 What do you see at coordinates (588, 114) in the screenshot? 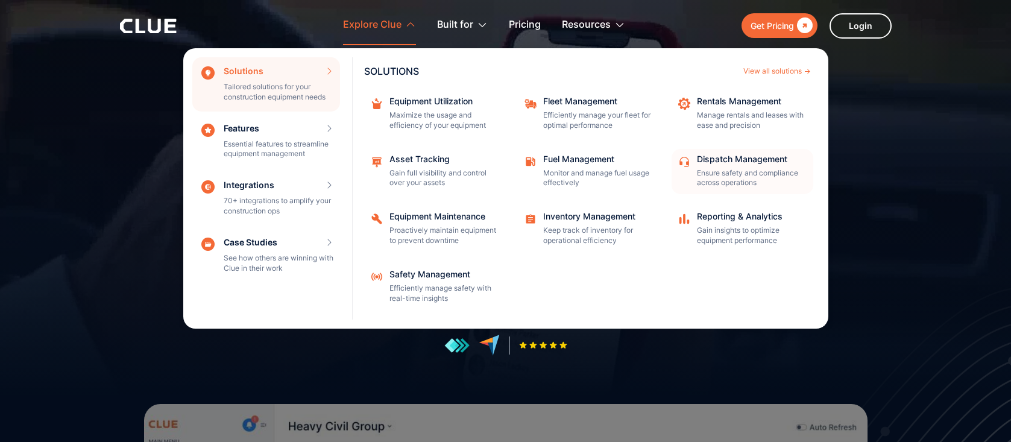
I see `a: Fleet ManagementEfficiently manage your fleet for optimal performance` at bounding box center [588, 114].